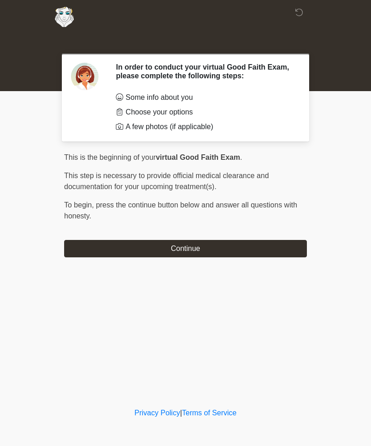 This screenshot has width=371, height=446. I want to click on li: Some info about you, so click(204, 98).